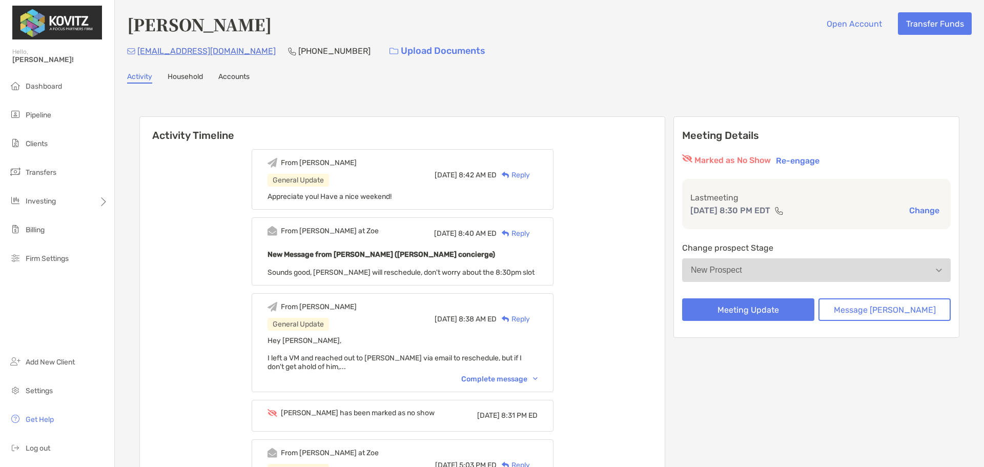 Image resolution: width=984 pixels, height=467 pixels. Describe the element at coordinates (39, 419) in the screenshot. I see `span: Get Help` at that location.